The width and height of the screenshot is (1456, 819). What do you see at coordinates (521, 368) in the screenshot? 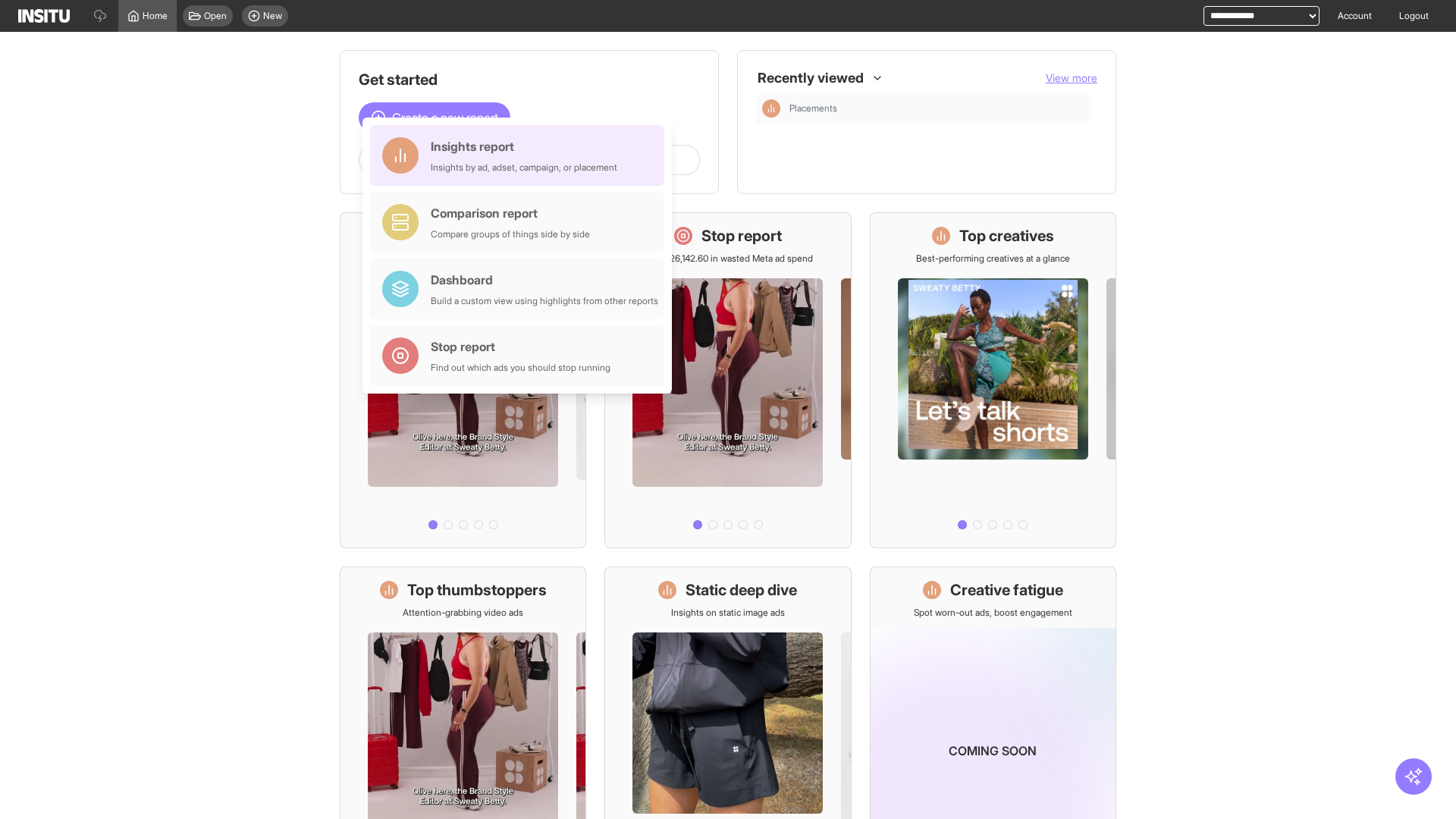
I see `div: Find out which ads you should stop running` at bounding box center [521, 368].